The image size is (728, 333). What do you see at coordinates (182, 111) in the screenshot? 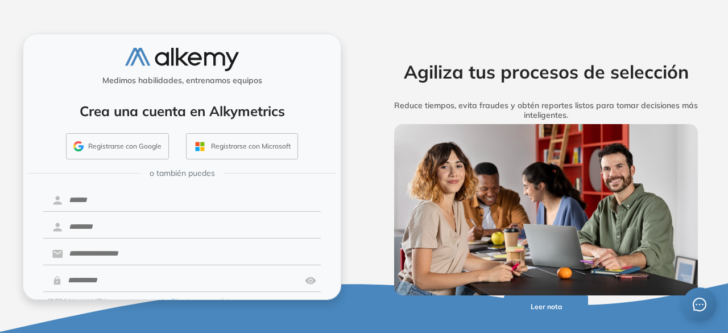
I see `h4: Crea una cuenta en Alkymetrics` at bounding box center [182, 111].